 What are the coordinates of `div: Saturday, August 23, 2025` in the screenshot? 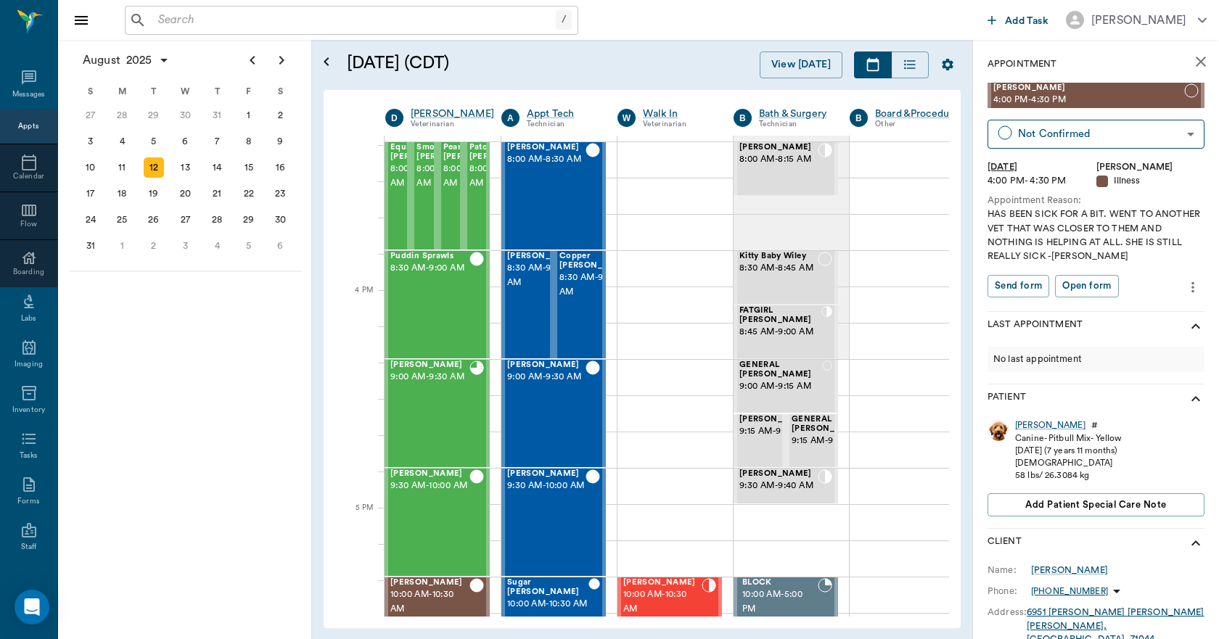 It's located at (280, 194).